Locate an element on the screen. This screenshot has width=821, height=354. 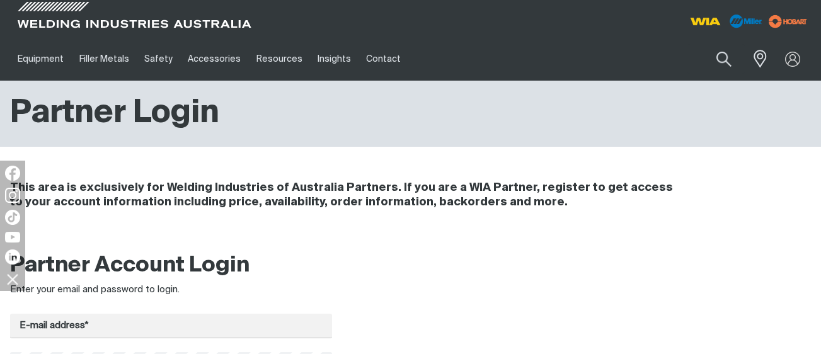
input: Product name or item number... is located at coordinates (716, 59).